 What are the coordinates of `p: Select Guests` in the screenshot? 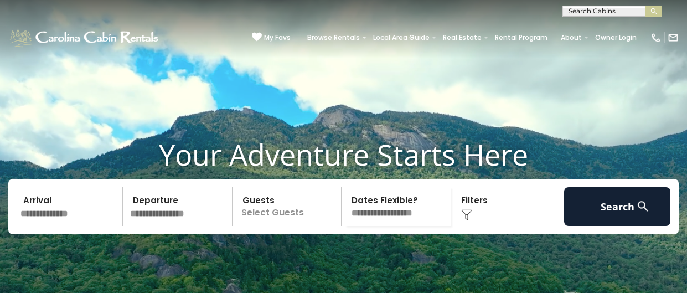 It's located at (288, 206).